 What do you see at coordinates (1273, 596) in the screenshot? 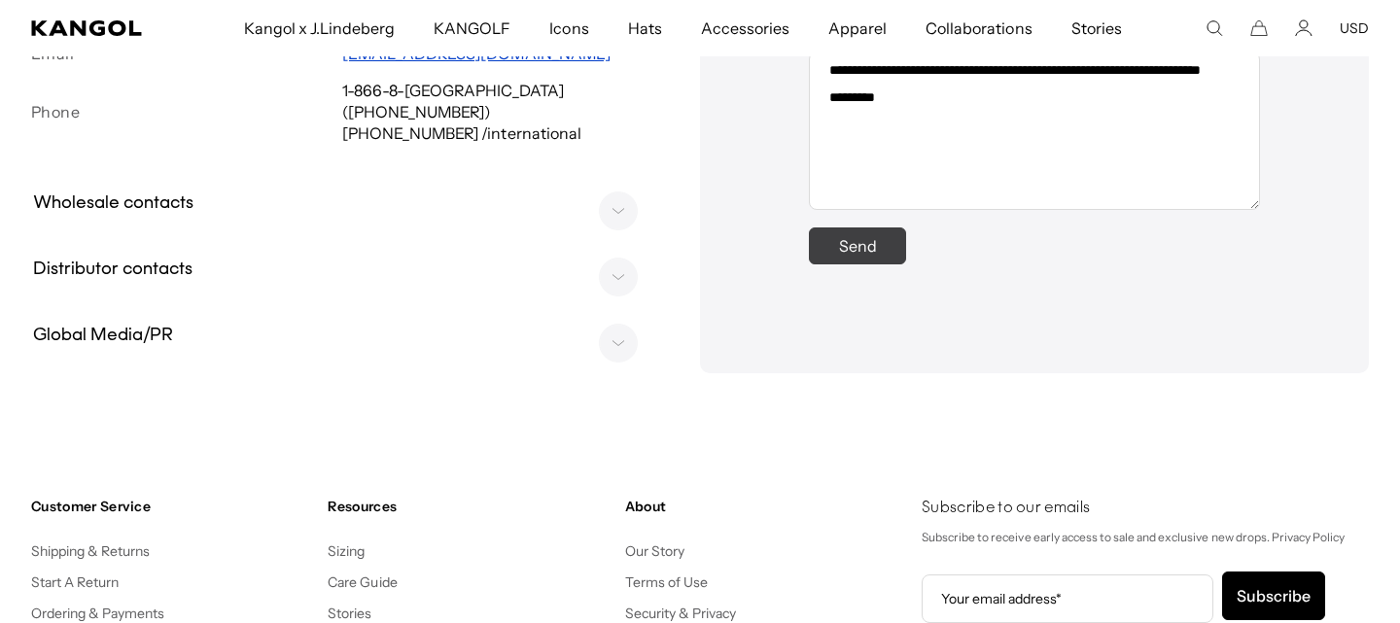
I see `button: Subscribe` at bounding box center [1273, 596].